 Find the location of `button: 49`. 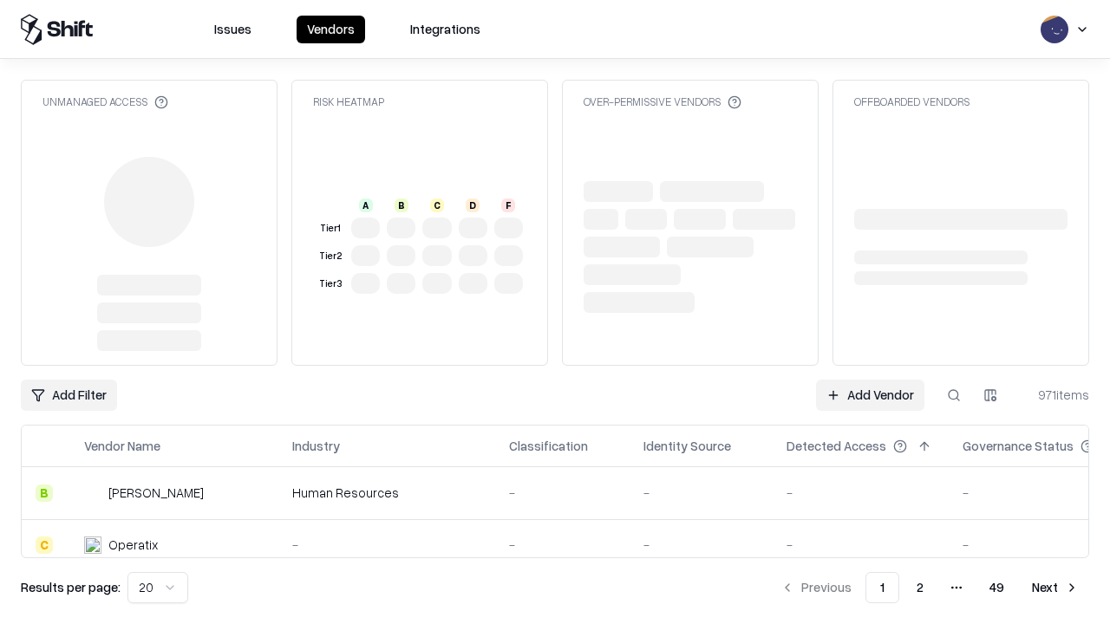

button: 49 is located at coordinates (996, 588).